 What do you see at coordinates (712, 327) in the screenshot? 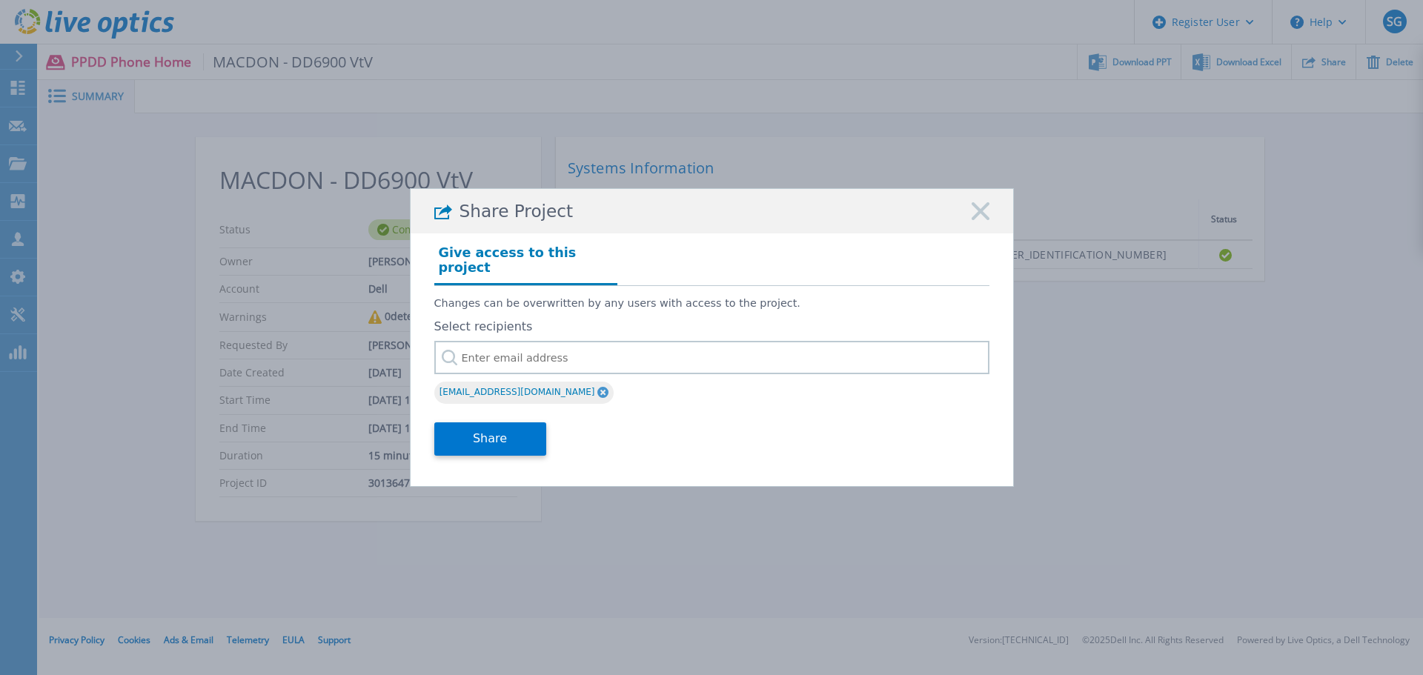
I see `label: Select recipients` at bounding box center [712, 327].